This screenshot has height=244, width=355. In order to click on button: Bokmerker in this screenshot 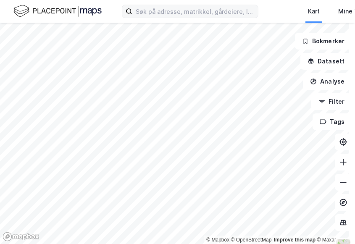, I will do `click(323, 41)`.